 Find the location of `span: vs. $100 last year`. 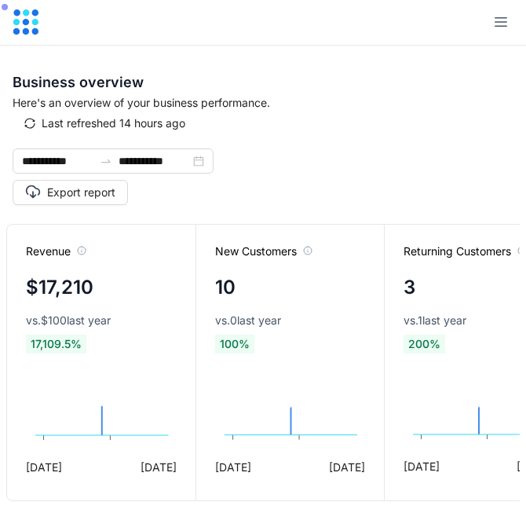

span: vs. $100 last year is located at coordinates (68, 320).